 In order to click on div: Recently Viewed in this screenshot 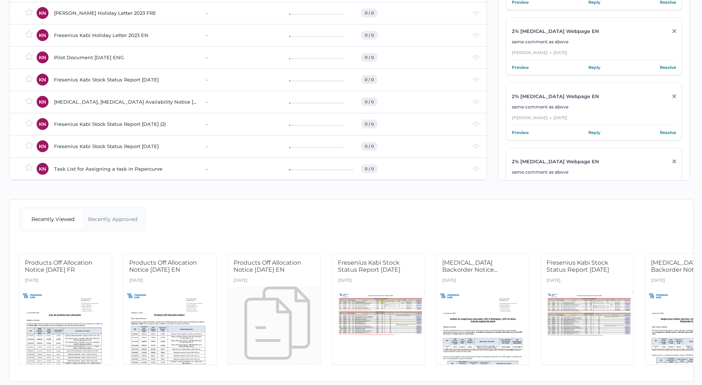, I will do `click(53, 219)`.